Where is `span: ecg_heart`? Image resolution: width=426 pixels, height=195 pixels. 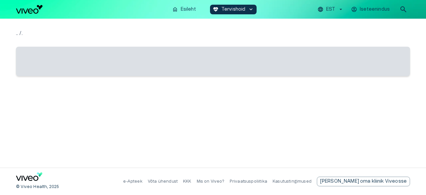
span: ecg_heart is located at coordinates (216, 9).